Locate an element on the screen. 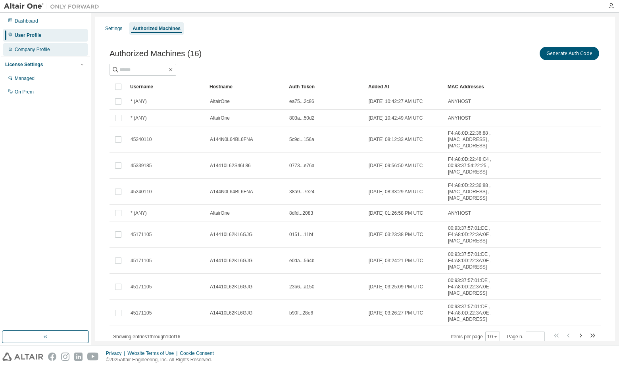 The image size is (619, 368). span: Page n. is located at coordinates (525, 337).